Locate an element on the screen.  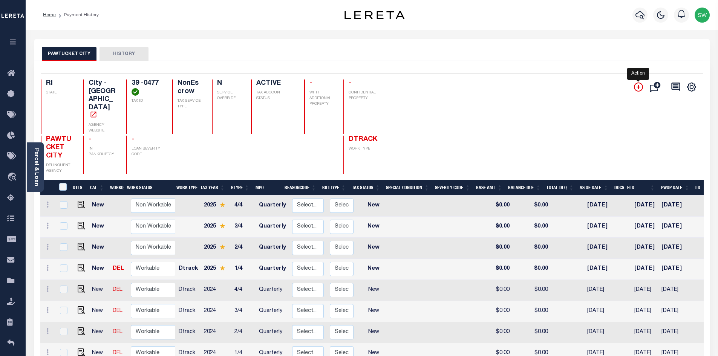
th: Balance Due: activate to sort column ascending is located at coordinates (524, 188).